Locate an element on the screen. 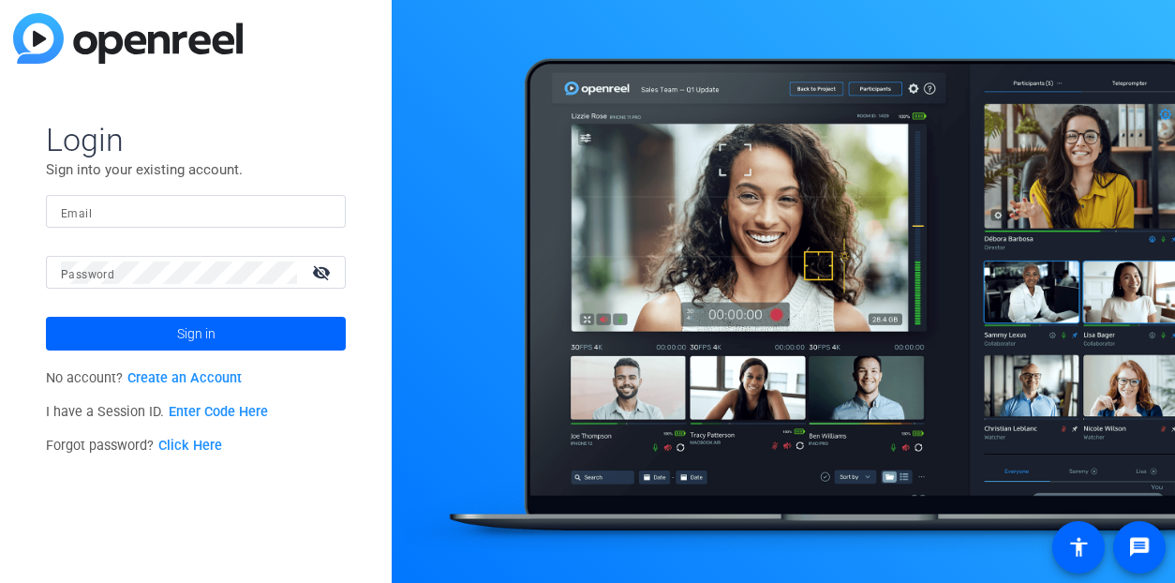 The height and width of the screenshot is (583, 1175). input: Enter Email Address is located at coordinates (196, 212).